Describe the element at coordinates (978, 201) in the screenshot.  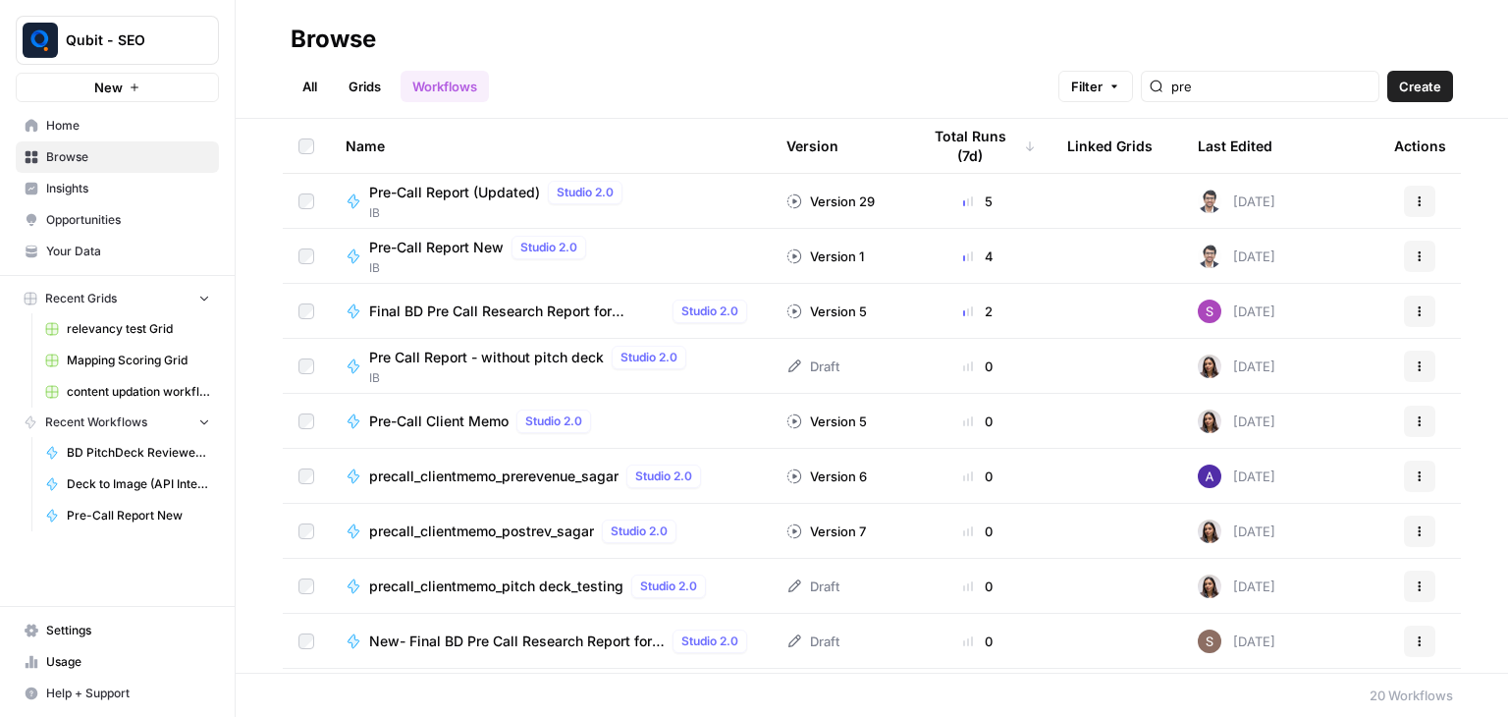
I see `div: 5` at that location.